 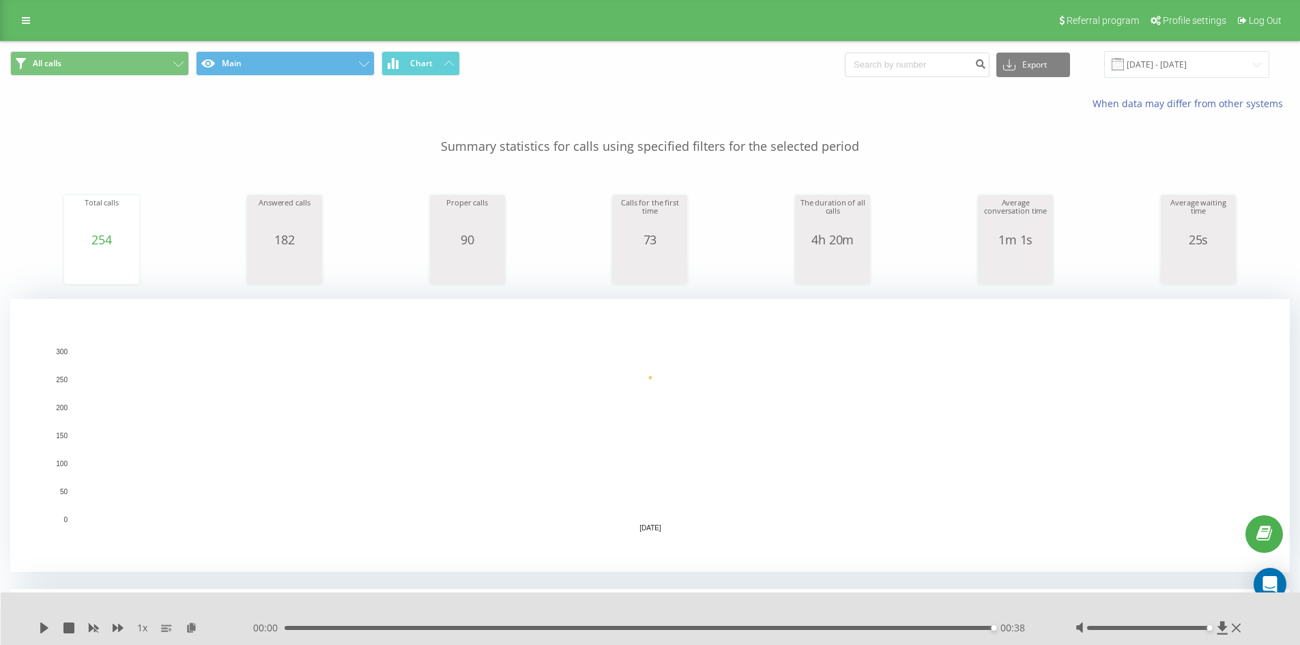 I want to click on p: Summary statistics for calls using specified filters for the selected period, so click(x=650, y=133).